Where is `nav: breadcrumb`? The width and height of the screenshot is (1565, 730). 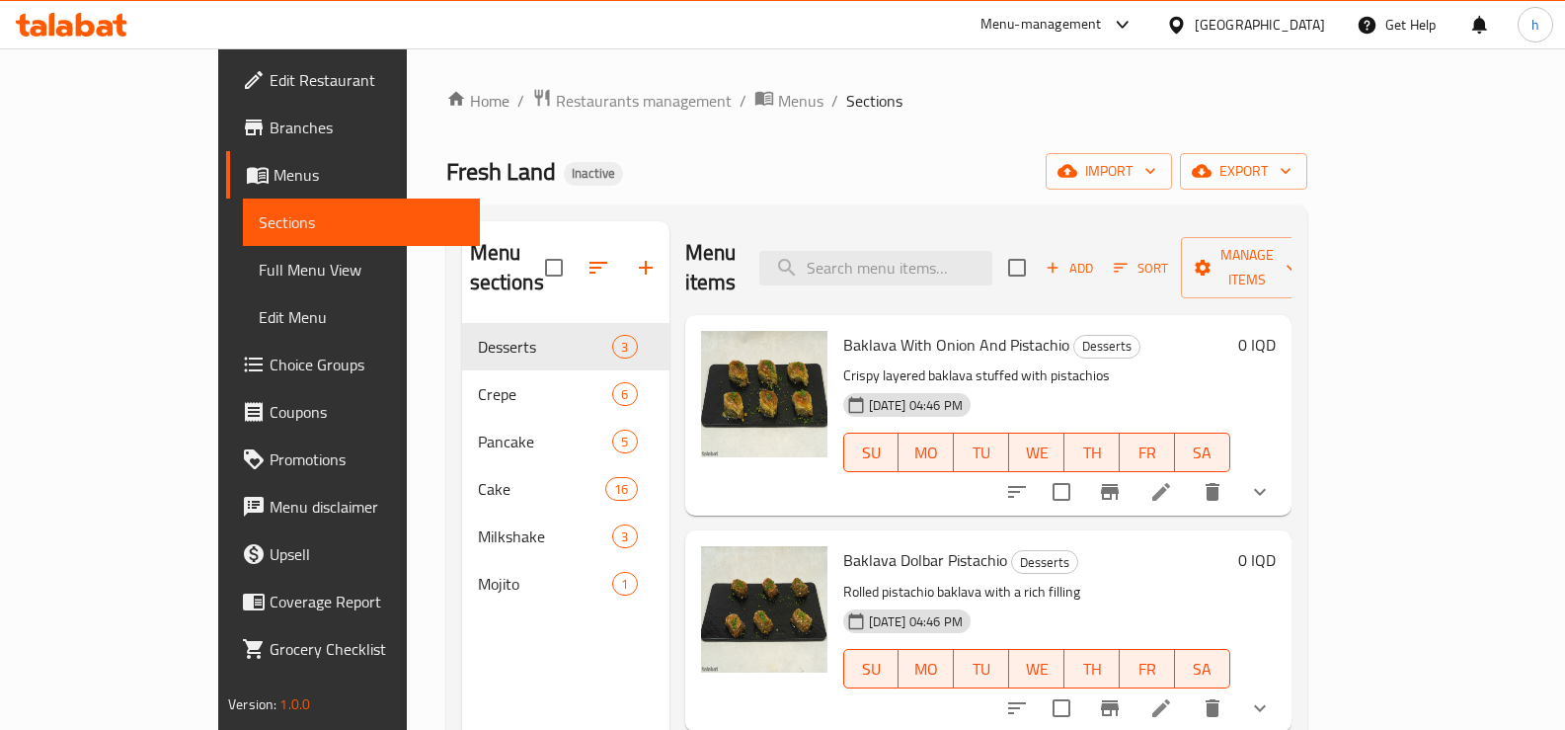
nav: breadcrumb is located at coordinates (877, 101).